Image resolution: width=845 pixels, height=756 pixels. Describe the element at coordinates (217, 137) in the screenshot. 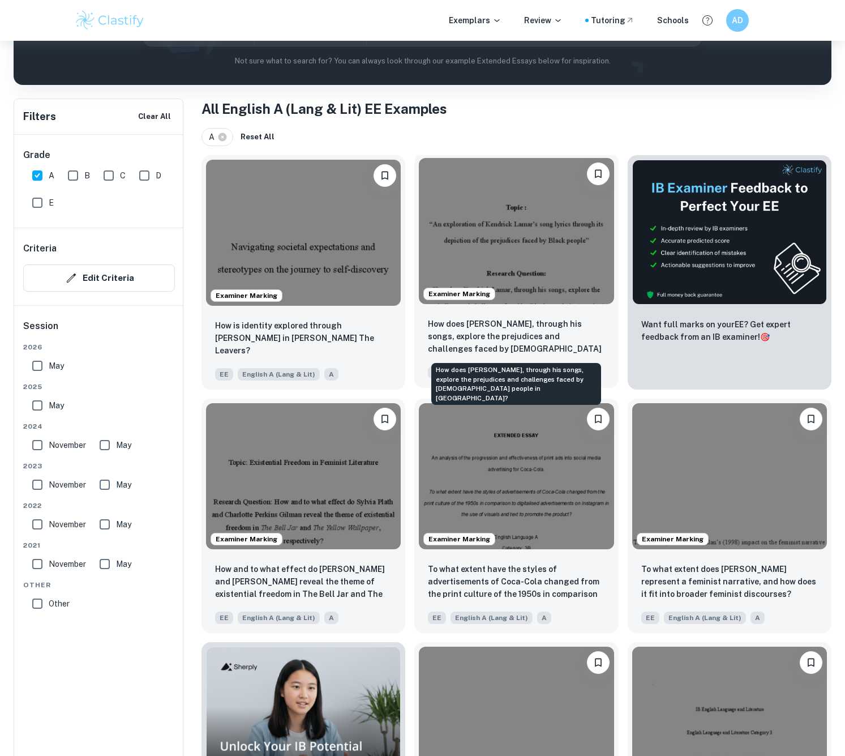

I see `div: A` at that location.